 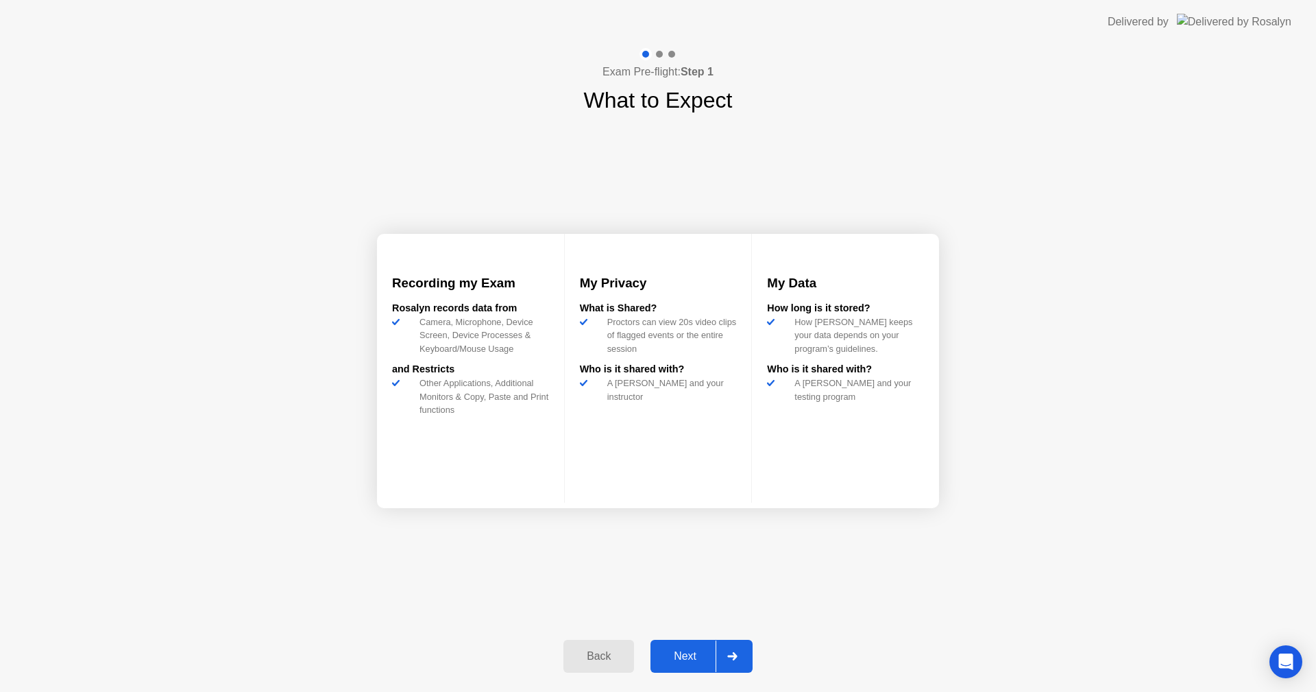 What do you see at coordinates (470, 283) in the screenshot?
I see `h3: Recording my Exam` at bounding box center [470, 283].